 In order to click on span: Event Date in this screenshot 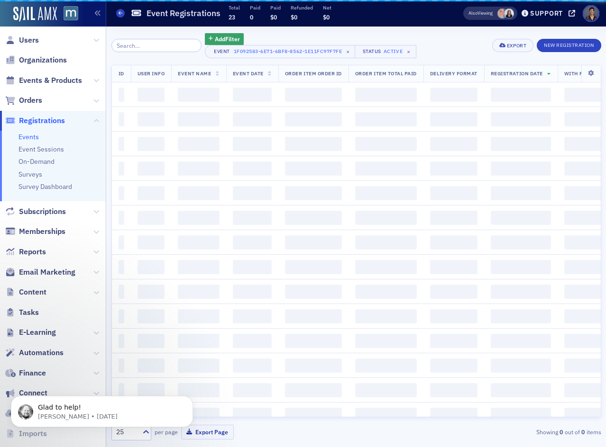, I will do `click(248, 73)`.